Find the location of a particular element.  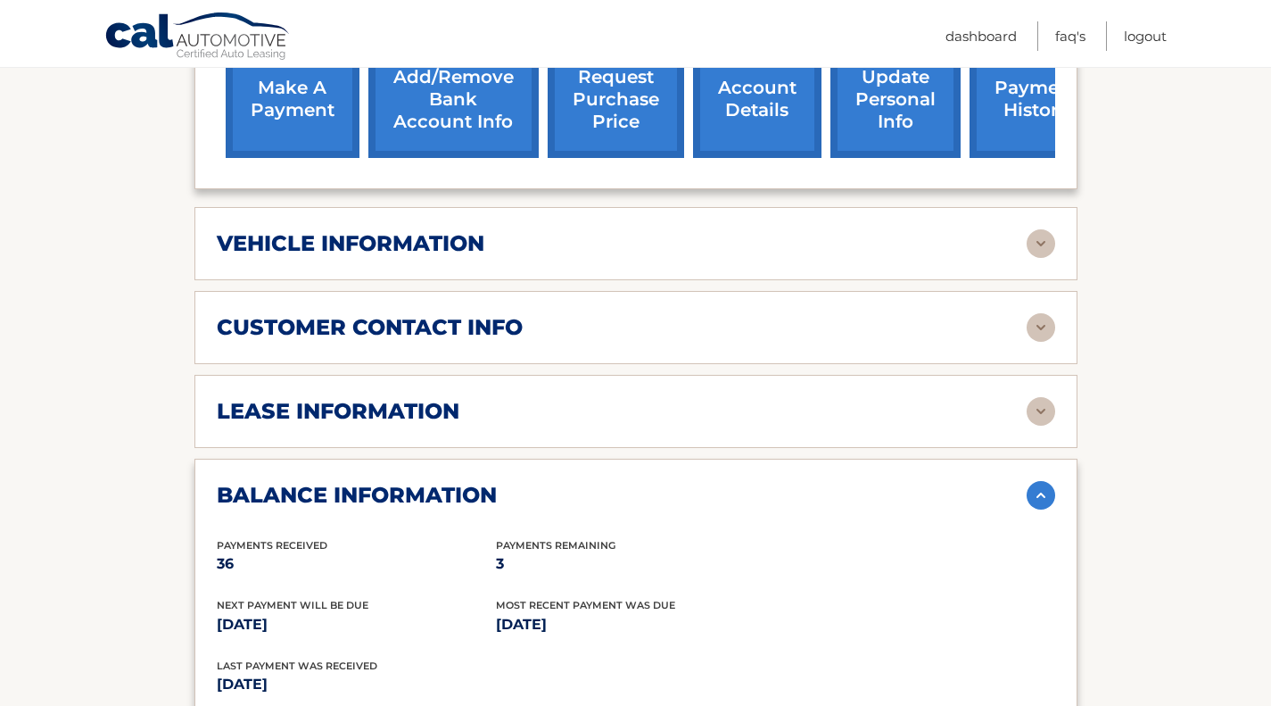

span: Most Recent Payment Was Due is located at coordinates (585, 605).